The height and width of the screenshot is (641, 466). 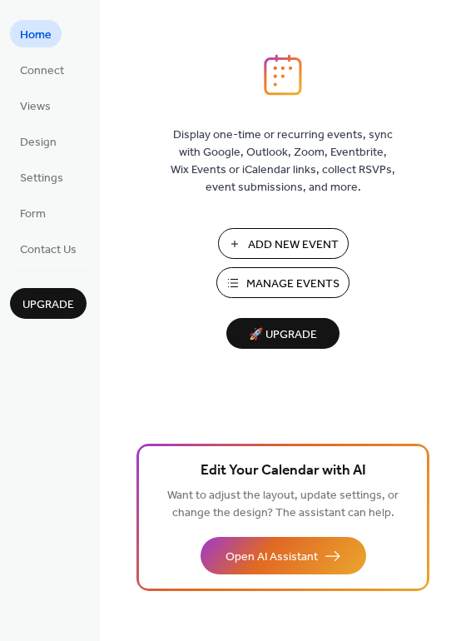 I want to click on span: Views, so click(x=35, y=107).